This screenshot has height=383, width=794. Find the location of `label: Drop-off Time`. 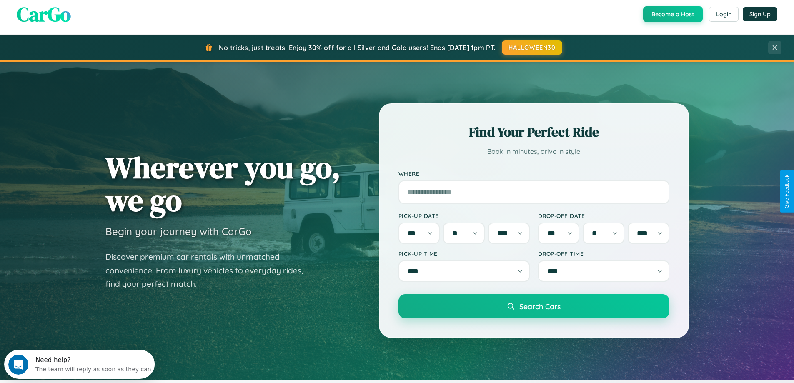

label: Drop-off Time is located at coordinates (604, 253).